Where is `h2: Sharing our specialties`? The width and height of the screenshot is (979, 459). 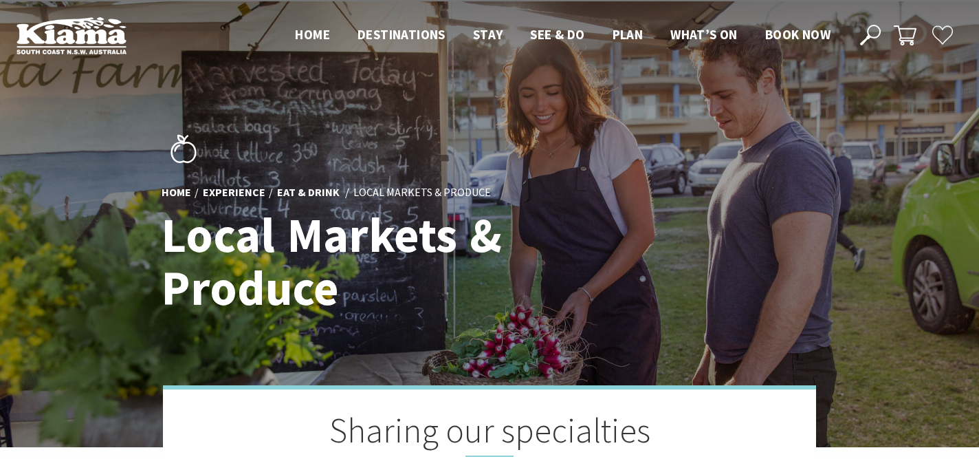 h2: Sharing our specialties is located at coordinates (490, 433).